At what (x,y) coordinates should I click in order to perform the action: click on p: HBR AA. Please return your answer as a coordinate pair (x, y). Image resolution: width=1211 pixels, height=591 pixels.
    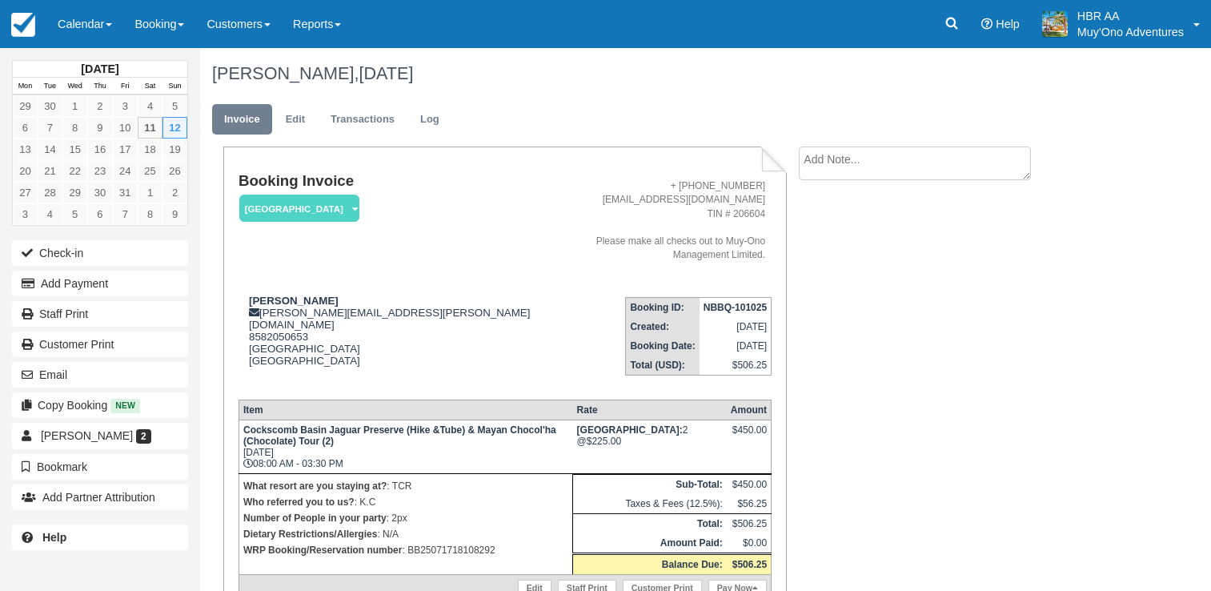
    Looking at the image, I should click on (1130, 16).